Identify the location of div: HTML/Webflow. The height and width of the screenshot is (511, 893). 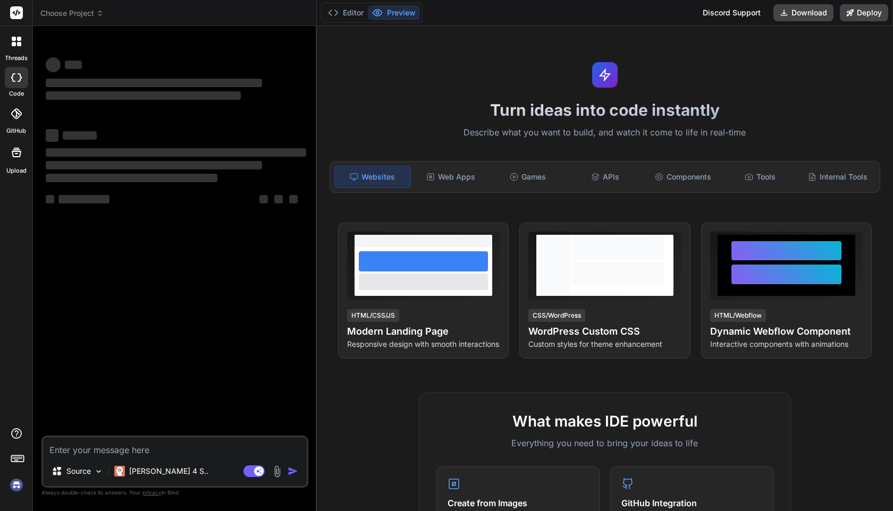
(738, 316).